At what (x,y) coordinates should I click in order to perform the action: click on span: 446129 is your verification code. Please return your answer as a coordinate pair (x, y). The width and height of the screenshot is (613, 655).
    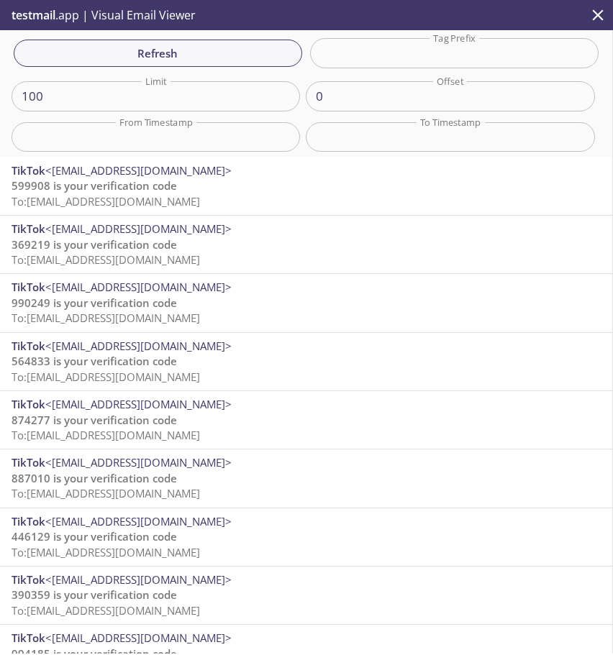
    Looking at the image, I should click on (94, 536).